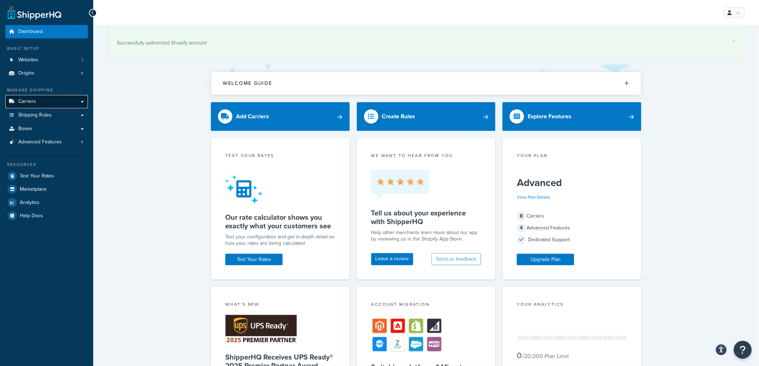 This screenshot has height=366, width=759. What do you see at coordinates (426, 43) in the screenshot?
I see `div: Successfully authorized Shopify account` at bounding box center [426, 43].